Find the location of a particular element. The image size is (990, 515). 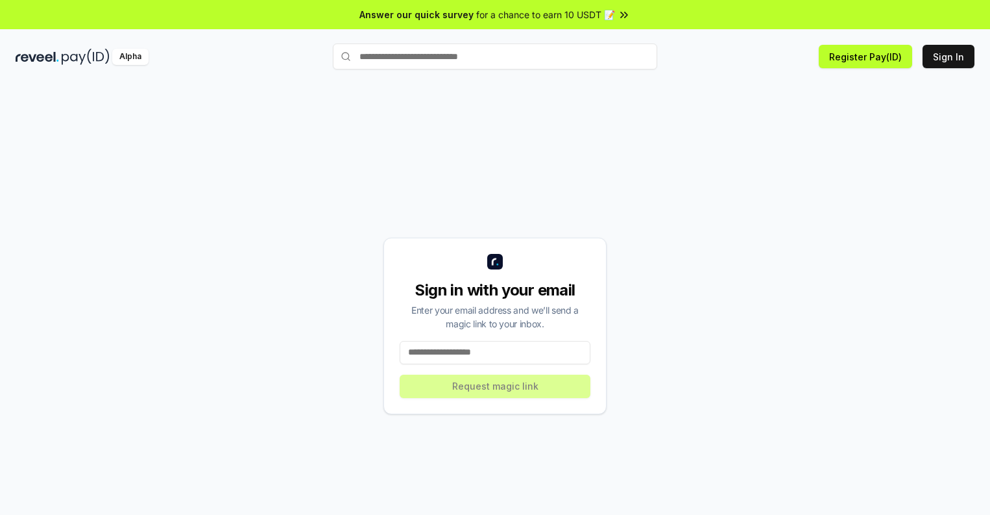

span: for a chance to earn 10 USDT 📝 is located at coordinates (546, 14).